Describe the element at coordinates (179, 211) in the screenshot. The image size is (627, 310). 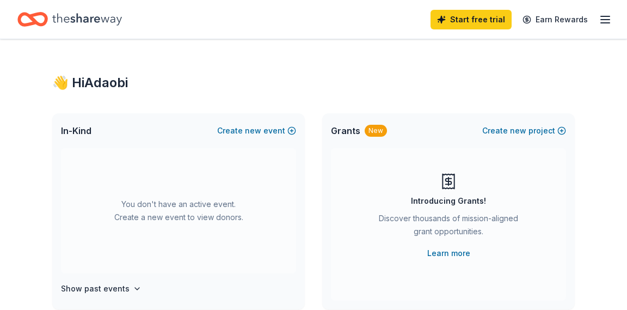
I see `div: You don't have an active event. Create a new event to view donors.` at that location.